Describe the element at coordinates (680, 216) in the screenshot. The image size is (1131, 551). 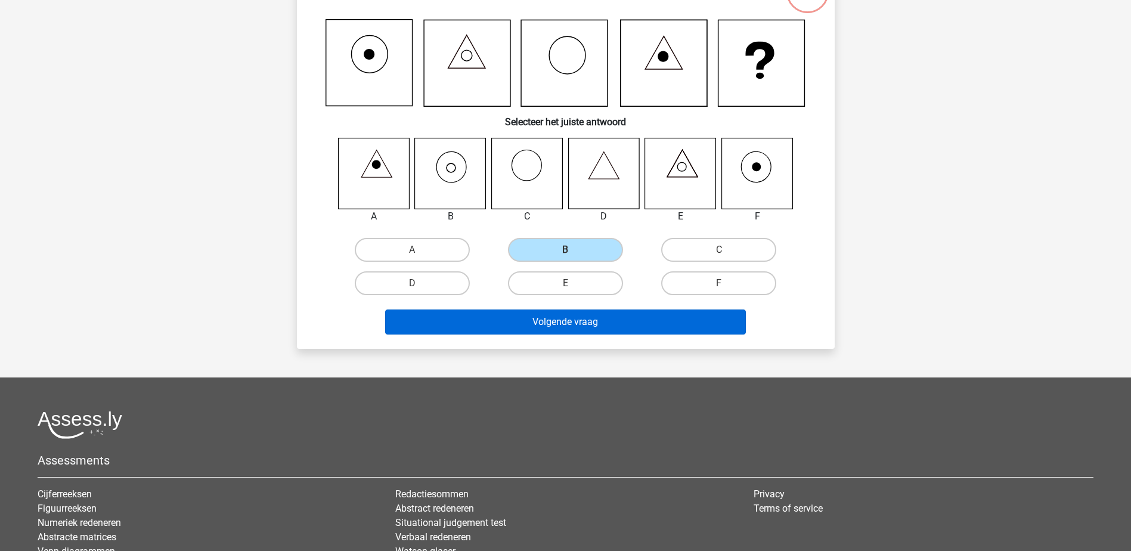
I see `div: E` at that location.